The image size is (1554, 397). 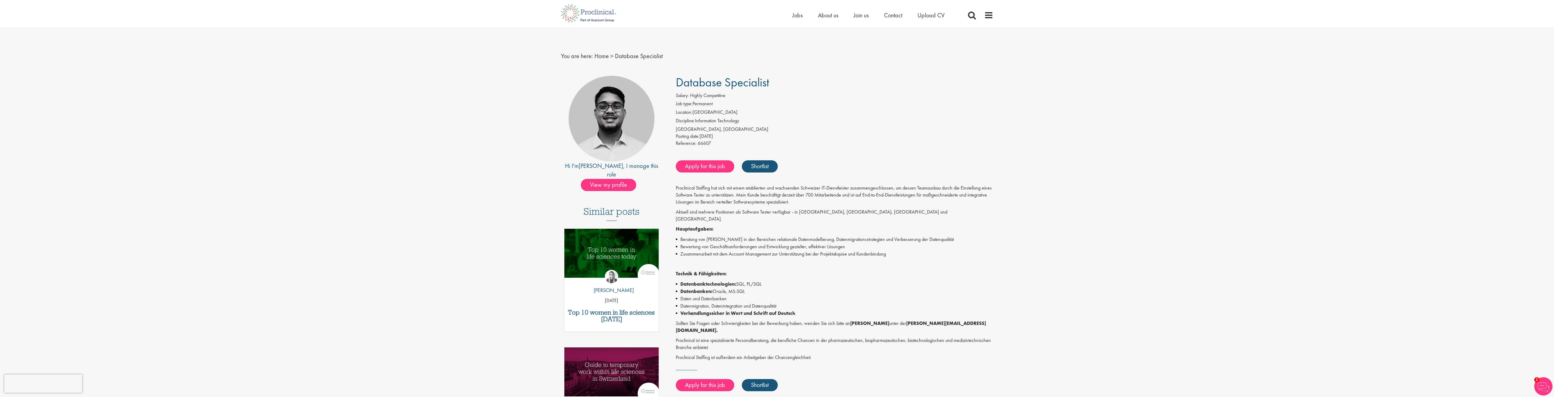 What do you see at coordinates (834, 327) in the screenshot?
I see `p: Sollten Sie Fragen oder Schwierigkeiten bei der Bewerbung haben, wenden Sie sich bitte an unter der` at bounding box center [834, 327].